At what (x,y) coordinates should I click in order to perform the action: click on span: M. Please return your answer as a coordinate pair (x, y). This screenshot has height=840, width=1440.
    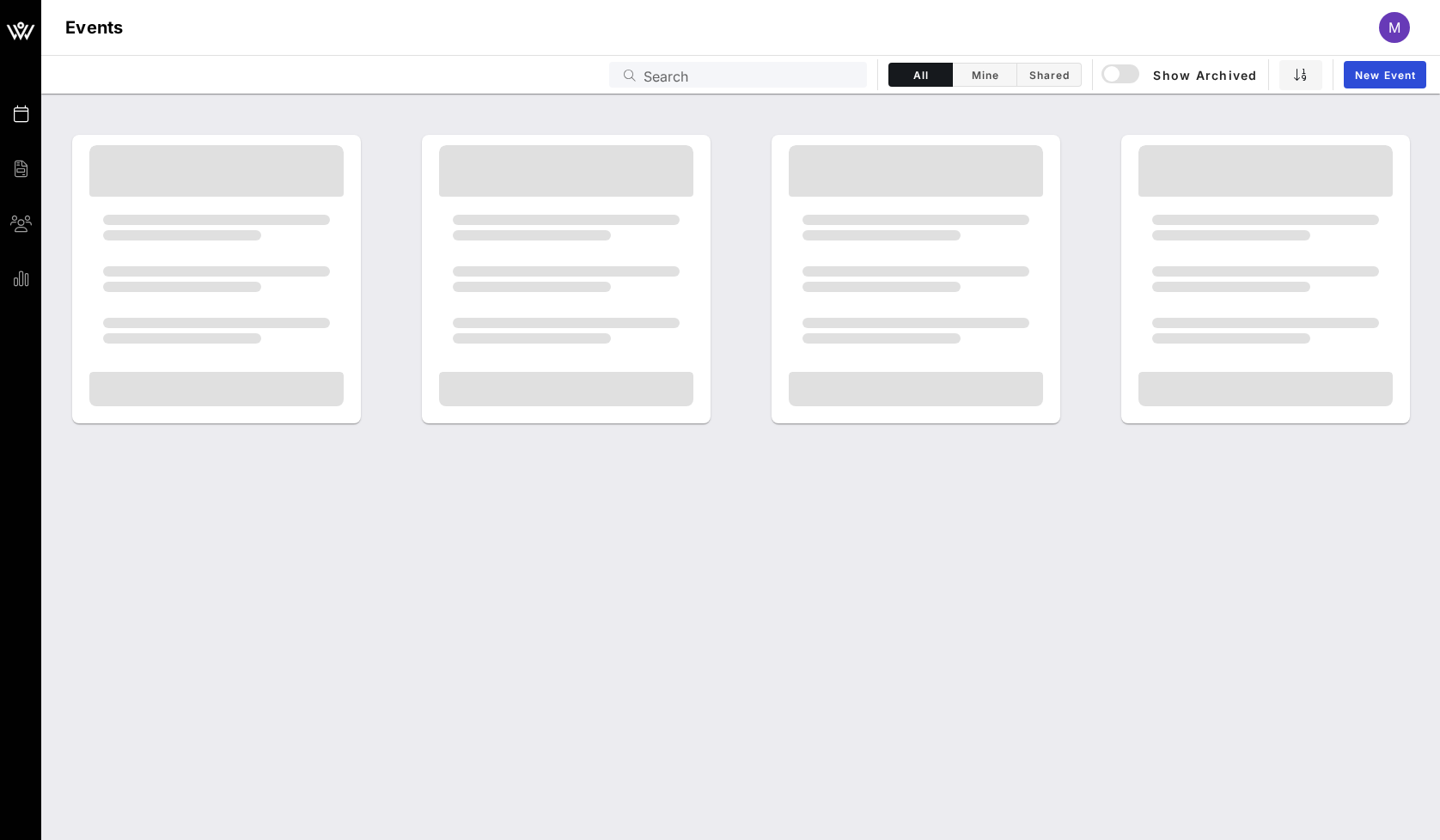
    Looking at the image, I should click on (1394, 28).